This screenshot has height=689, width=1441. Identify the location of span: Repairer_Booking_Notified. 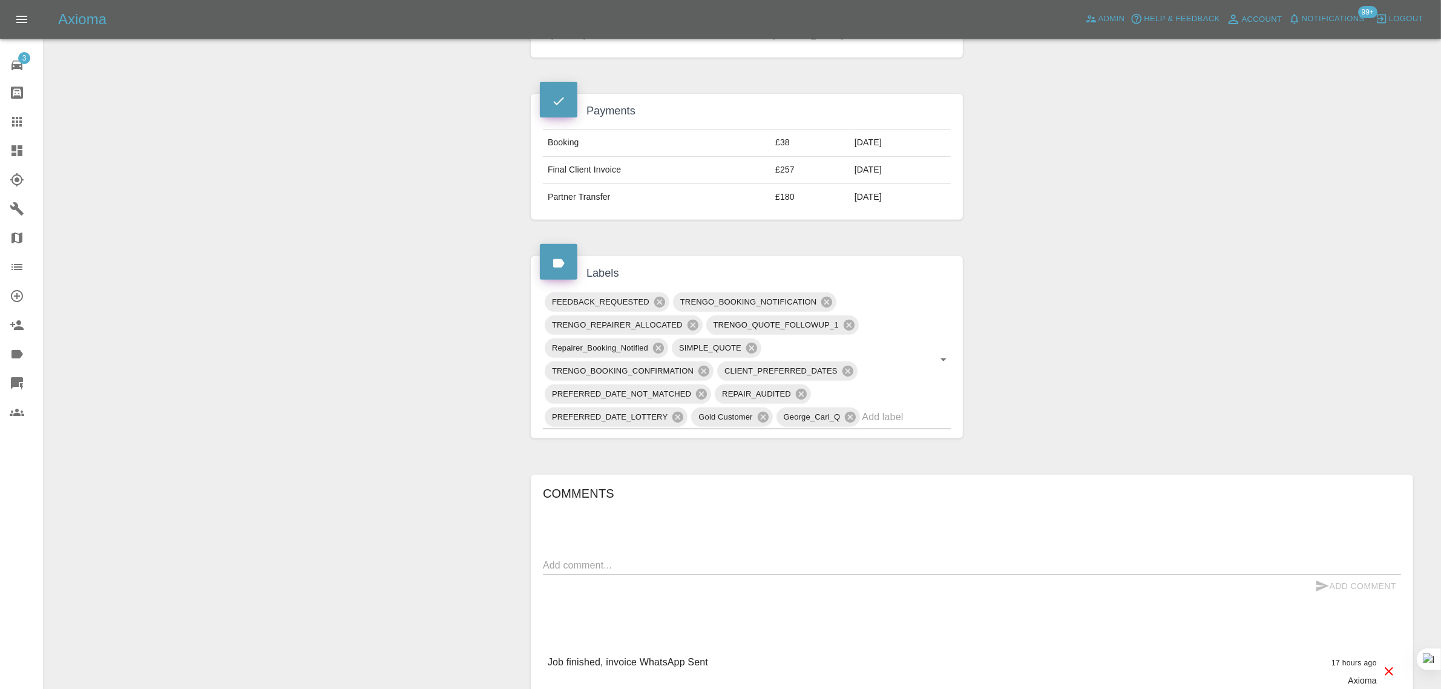
(600, 347).